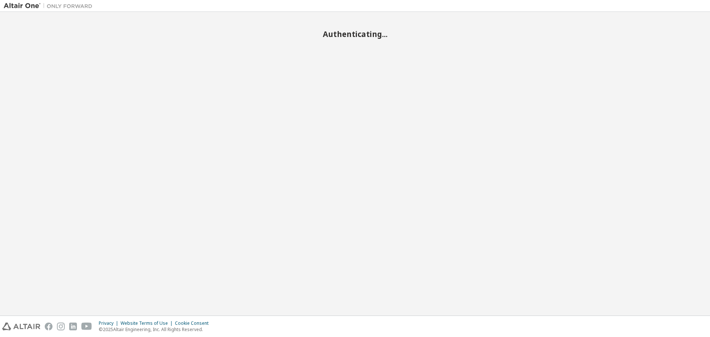 The width and height of the screenshot is (710, 337). I want to click on img: Altair One, so click(50, 6).